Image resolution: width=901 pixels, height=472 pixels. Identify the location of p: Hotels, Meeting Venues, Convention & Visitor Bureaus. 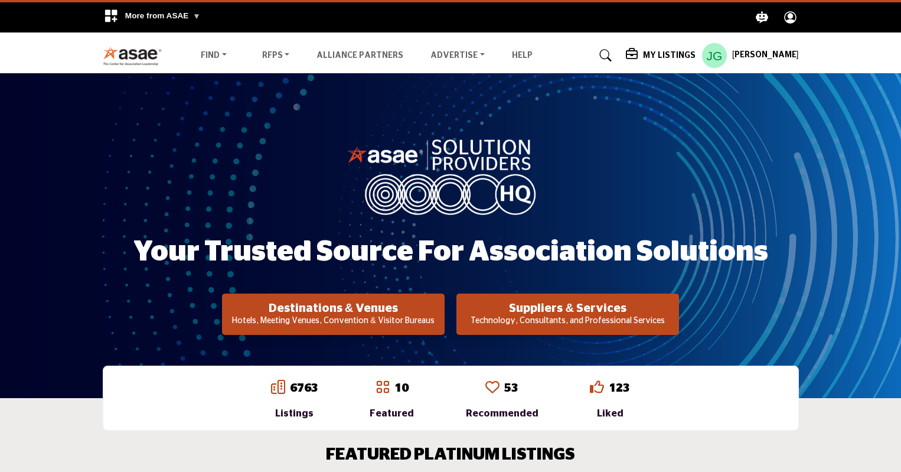
(333, 321).